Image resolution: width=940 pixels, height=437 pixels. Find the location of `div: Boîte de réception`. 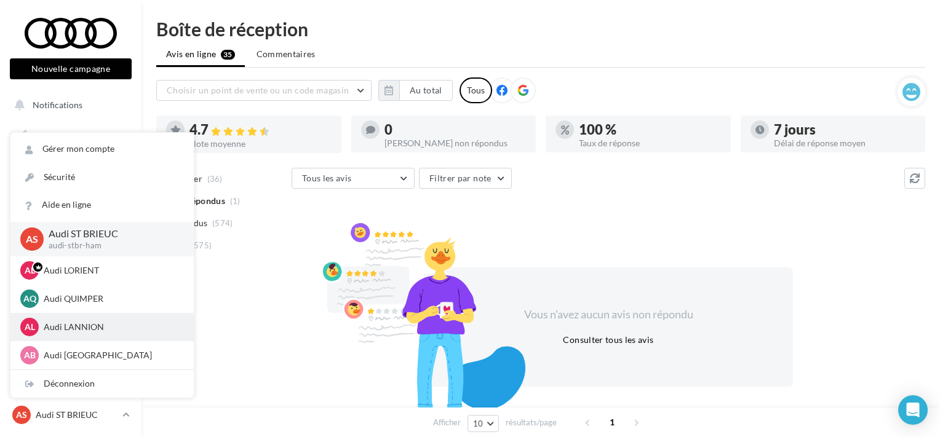

div: Boîte de réception is located at coordinates (541, 29).